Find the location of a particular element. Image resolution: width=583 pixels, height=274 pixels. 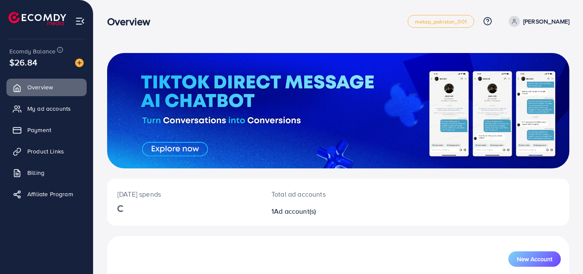

a: Product Links is located at coordinates (47, 151).